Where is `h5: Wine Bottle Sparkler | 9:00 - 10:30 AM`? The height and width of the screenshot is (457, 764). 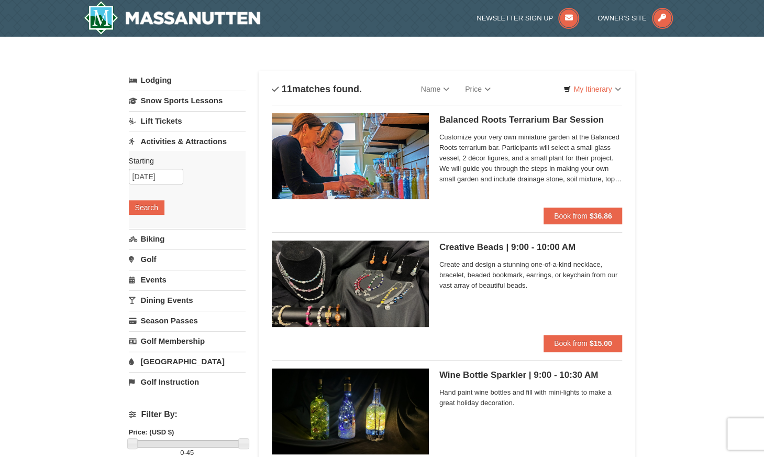
h5: Wine Bottle Sparkler | 9:00 - 10:30 AM is located at coordinates (531, 375).